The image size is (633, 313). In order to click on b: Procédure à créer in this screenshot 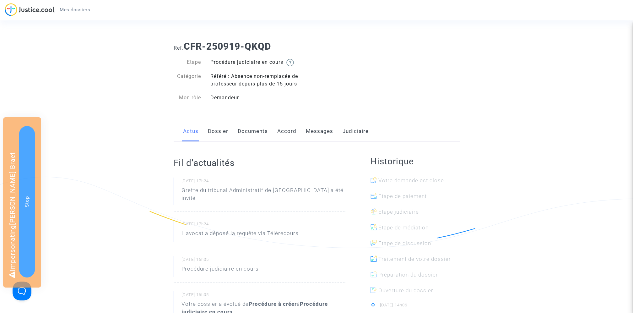, I will do `click(272, 304)`.